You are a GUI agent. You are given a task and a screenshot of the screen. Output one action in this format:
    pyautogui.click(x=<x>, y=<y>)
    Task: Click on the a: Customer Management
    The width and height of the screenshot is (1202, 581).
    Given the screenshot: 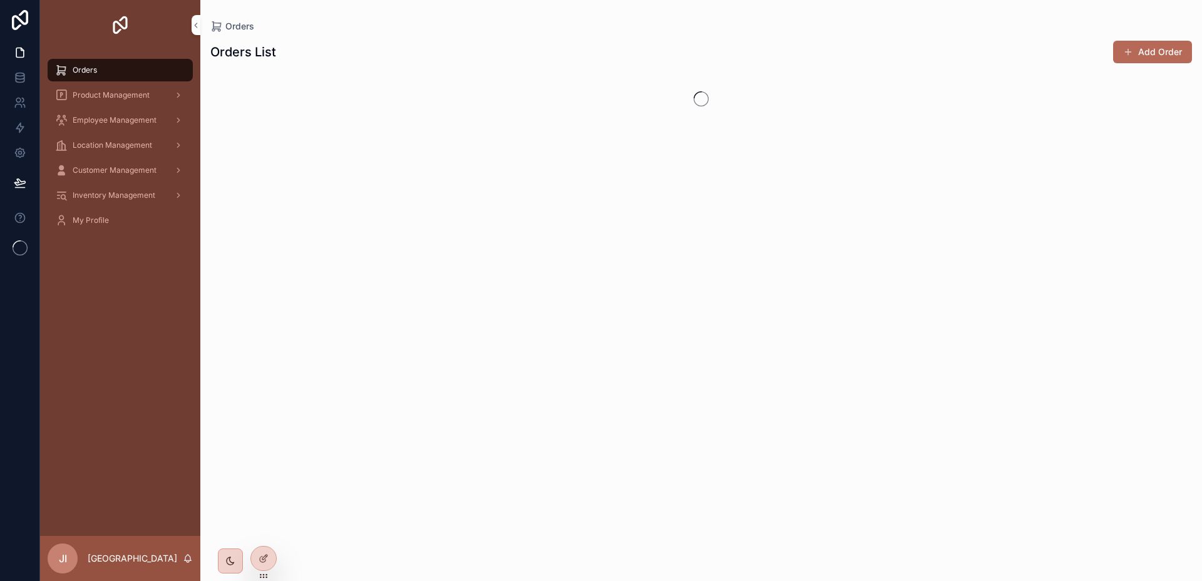 What is the action you would take?
    pyautogui.click(x=120, y=170)
    